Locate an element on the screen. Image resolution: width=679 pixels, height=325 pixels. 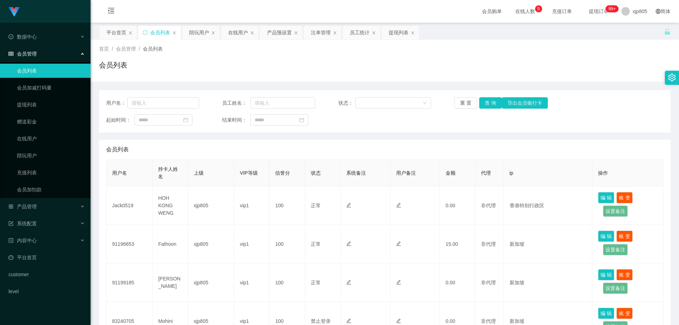
span: 产品管理 is located at coordinates (23, 206).